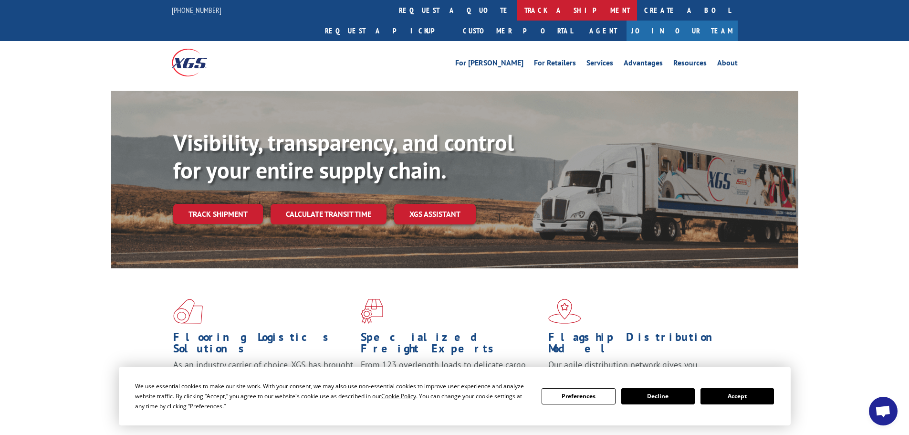  What do you see at coordinates (883, 411) in the screenshot?
I see `a: Open chat` at bounding box center [883, 411].